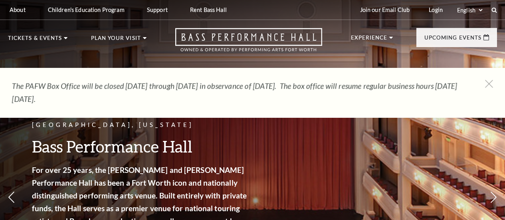 The width and height of the screenshot is (505, 220). What do you see at coordinates (452, 40) in the screenshot?
I see `p: Upcoming Events` at bounding box center [452, 40].